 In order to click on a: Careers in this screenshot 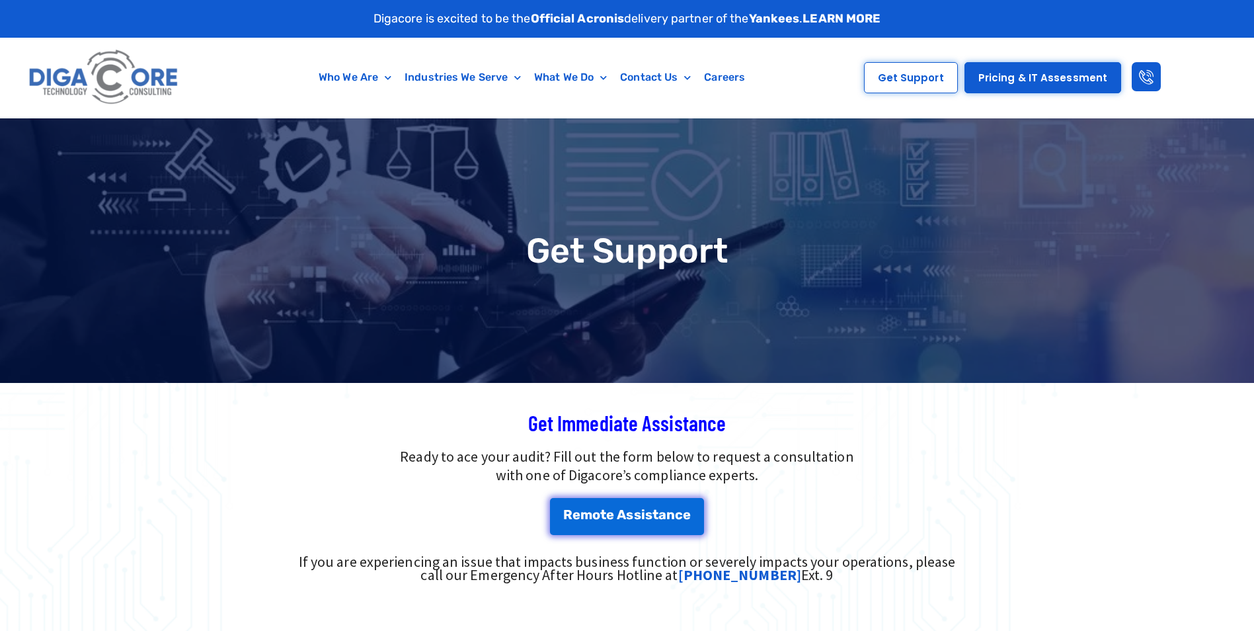, I will do `click(724, 77)`.